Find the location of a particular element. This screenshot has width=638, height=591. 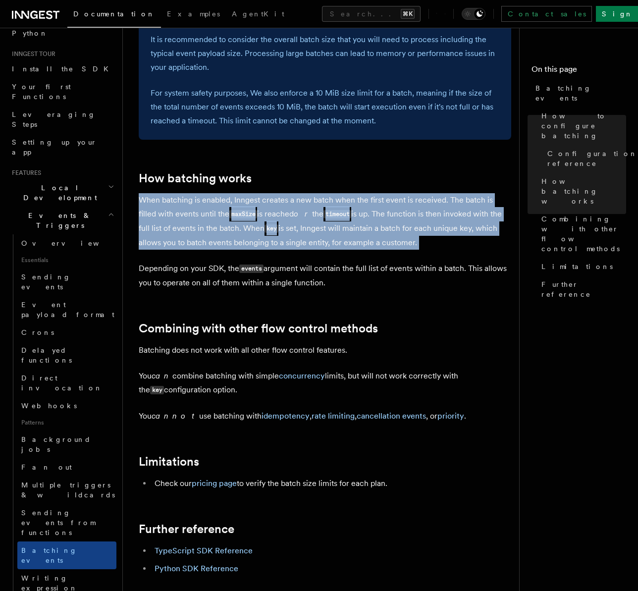

a: Event payload format is located at coordinates (67, 310).